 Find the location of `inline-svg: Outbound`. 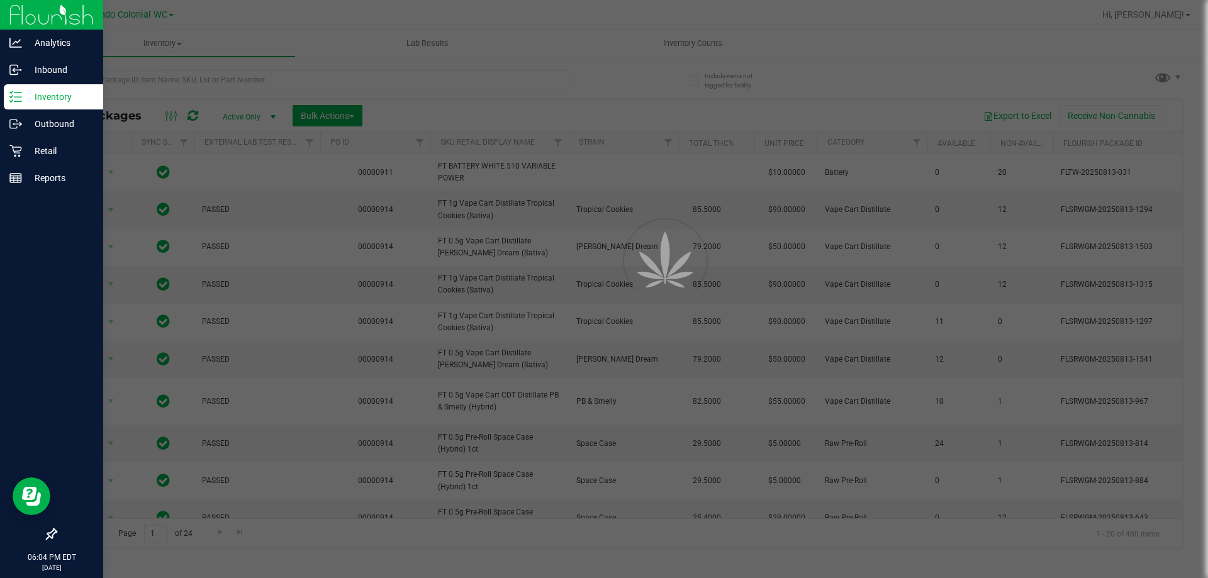

inline-svg: Outbound is located at coordinates (16, 124).